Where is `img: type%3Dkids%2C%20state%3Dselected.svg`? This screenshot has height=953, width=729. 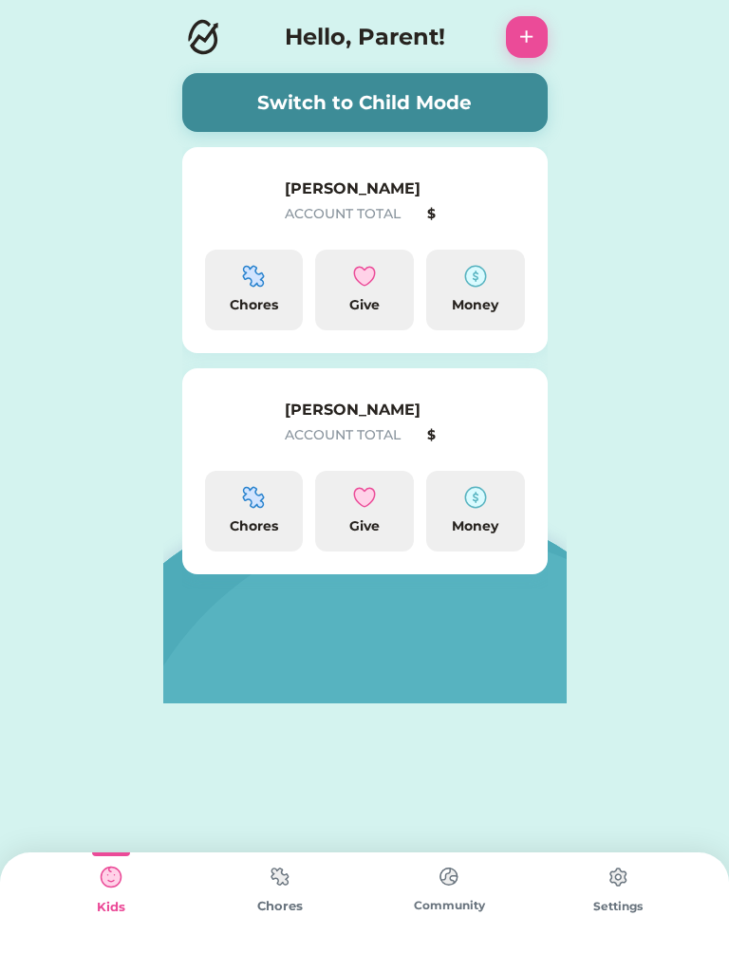
img: type%3Dkids%2C%20state%3Dselected.svg is located at coordinates (111, 877).